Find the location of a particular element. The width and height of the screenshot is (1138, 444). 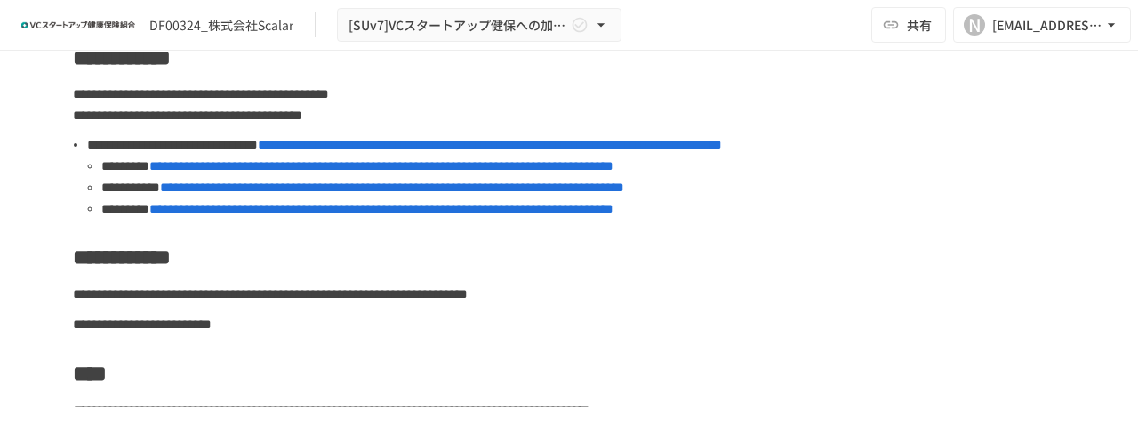

div: N is located at coordinates (975, 25).